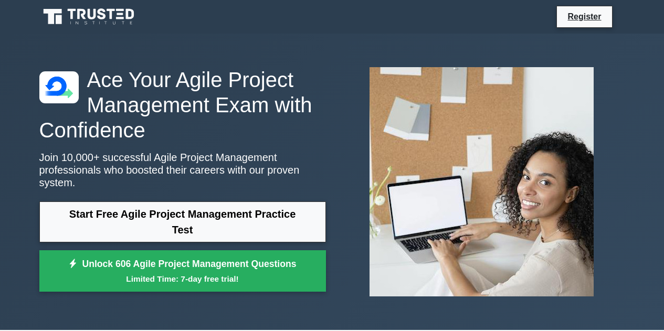  Describe the element at coordinates (183, 105) in the screenshot. I see `h1: Ace Your Agile Project Management Exam with Confidence` at that location.